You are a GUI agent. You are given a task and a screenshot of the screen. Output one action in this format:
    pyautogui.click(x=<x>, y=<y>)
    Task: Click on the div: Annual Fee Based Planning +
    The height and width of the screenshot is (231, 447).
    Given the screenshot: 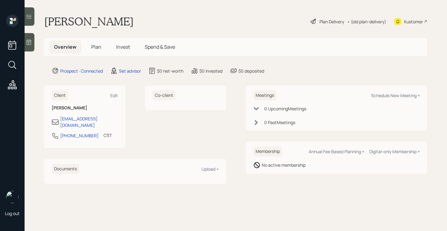 What is the action you would take?
    pyautogui.click(x=336, y=152)
    